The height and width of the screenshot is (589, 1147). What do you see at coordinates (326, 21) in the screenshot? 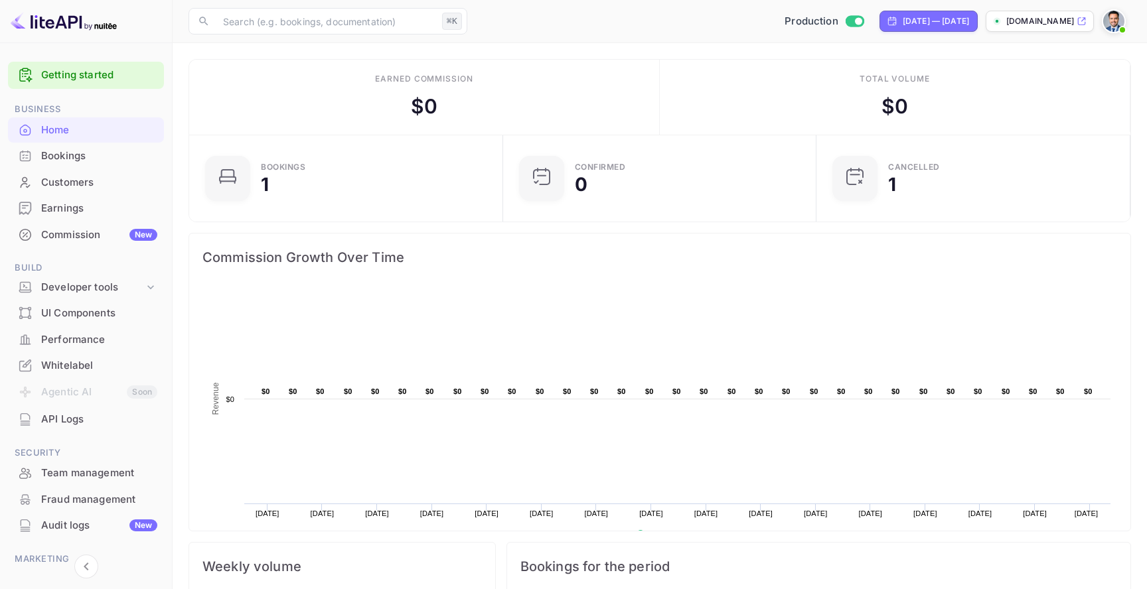
I see `input: Search (e.g. bookings, documentation)` at bounding box center [326, 21].